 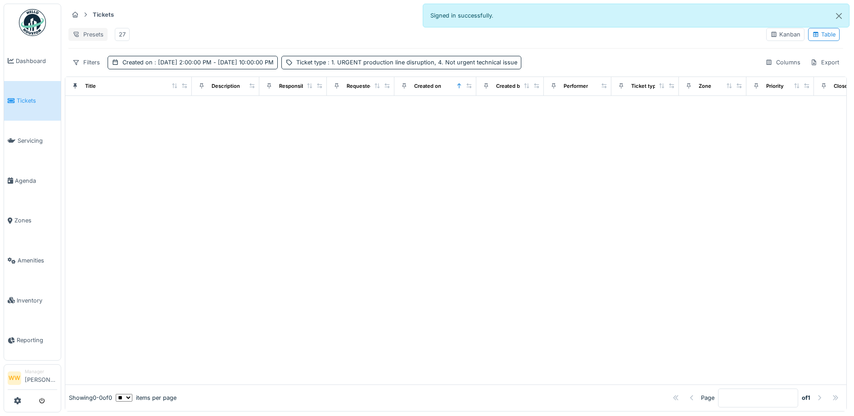 What do you see at coordinates (225, 86) in the screenshot?
I see `div: Description` at bounding box center [225, 86].